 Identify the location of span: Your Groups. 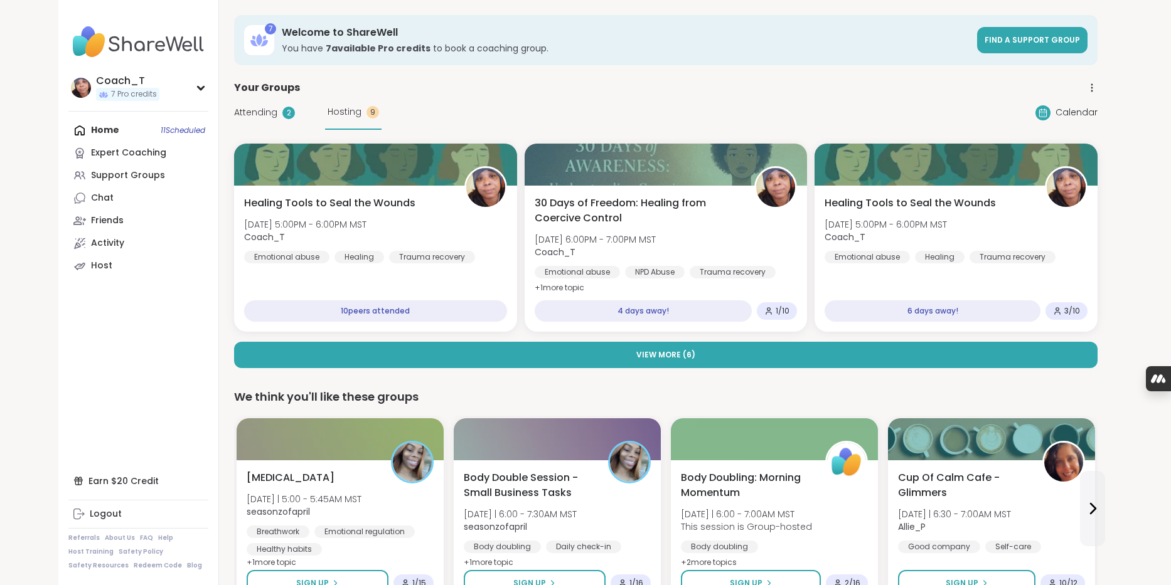
(267, 88).